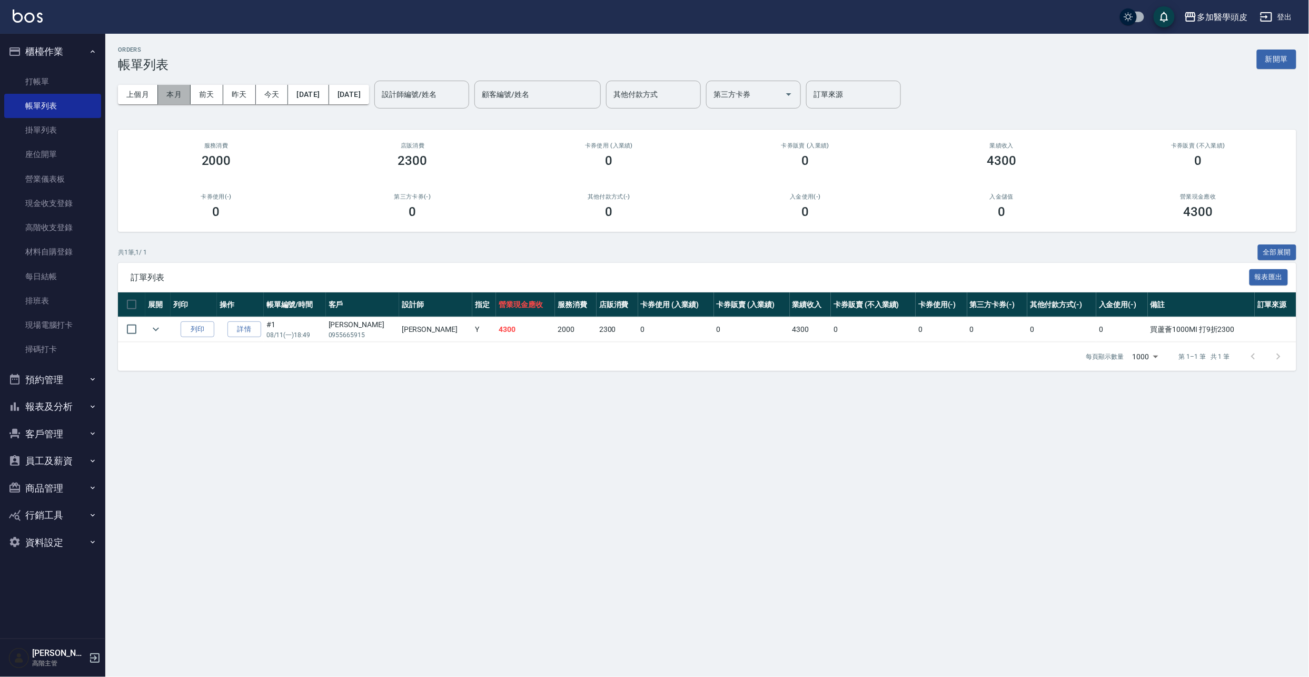 The image size is (1309, 677). What do you see at coordinates (197, 329) in the screenshot?
I see `button: 列印` at bounding box center [197, 329].